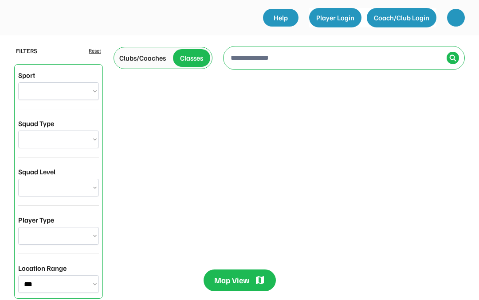 The image size is (479, 300). What do you see at coordinates (335, 18) in the screenshot?
I see `button: Player Login` at bounding box center [335, 18].